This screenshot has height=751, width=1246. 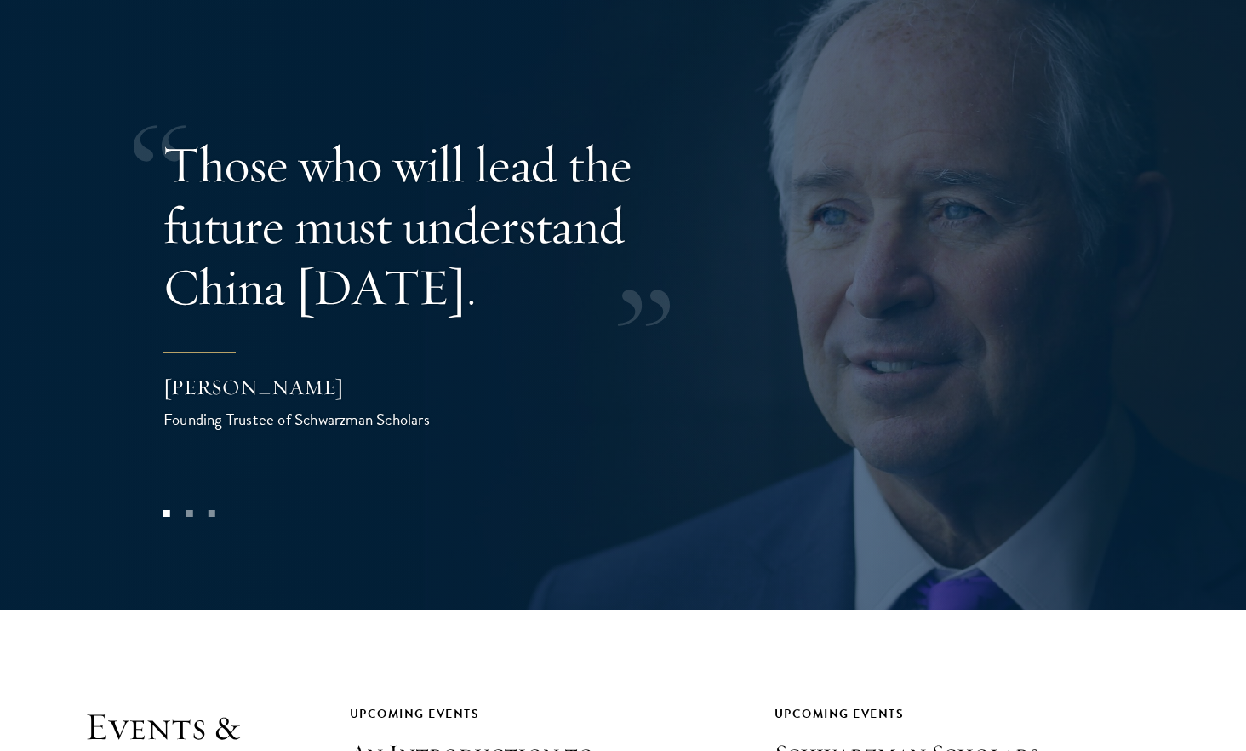 What do you see at coordinates (212, 513) in the screenshot?
I see `button: 3 of 3` at bounding box center [212, 513].